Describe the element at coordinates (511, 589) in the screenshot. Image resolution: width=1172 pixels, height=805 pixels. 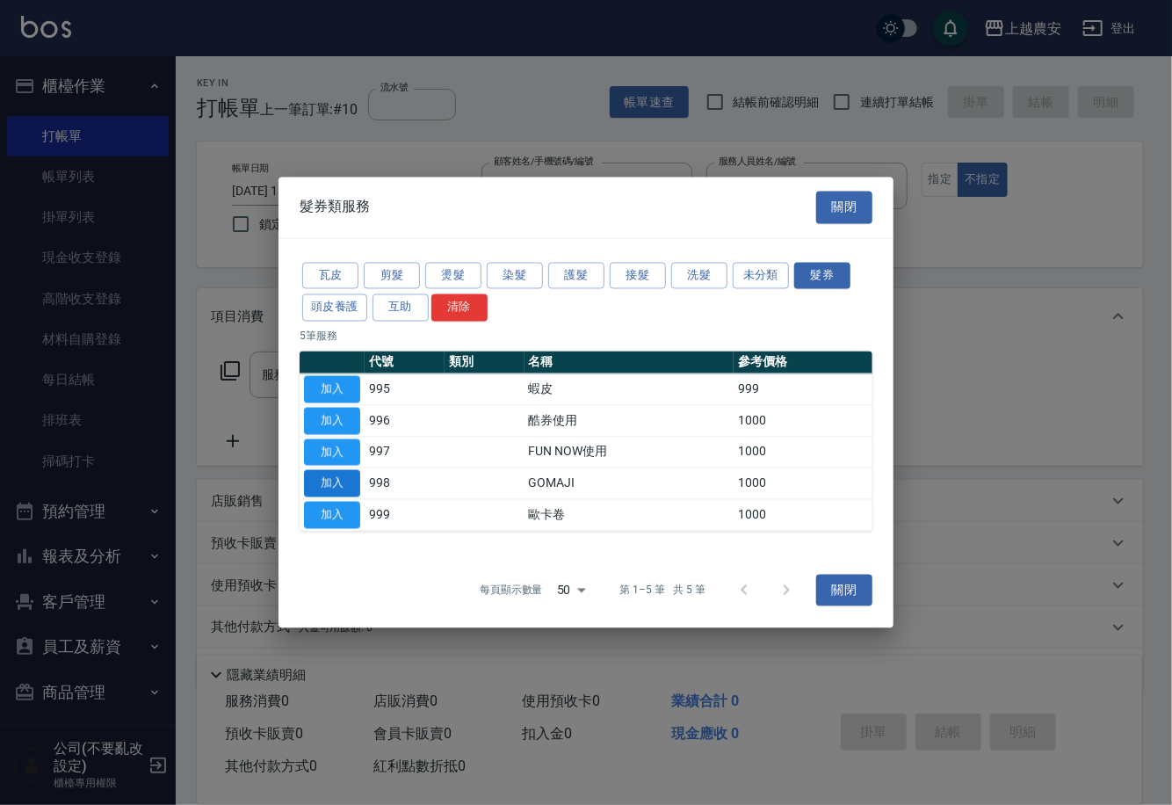
I see `p: 每頁顯示數量` at that location.